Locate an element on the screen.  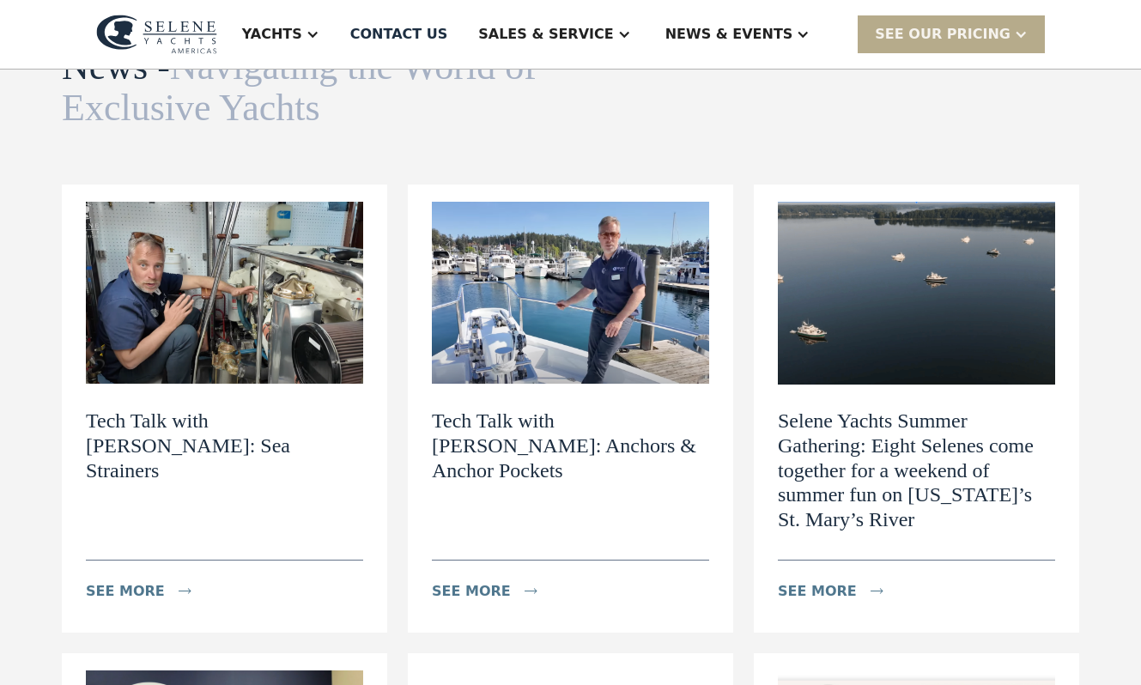
div: Sales & Service is located at coordinates (545, 34).